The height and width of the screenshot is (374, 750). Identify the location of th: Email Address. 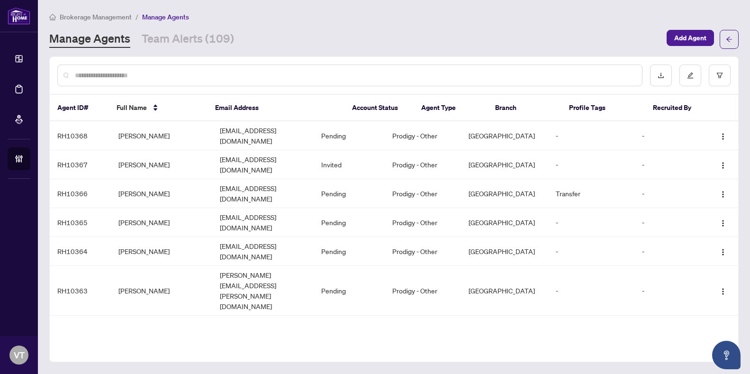
(276, 108).